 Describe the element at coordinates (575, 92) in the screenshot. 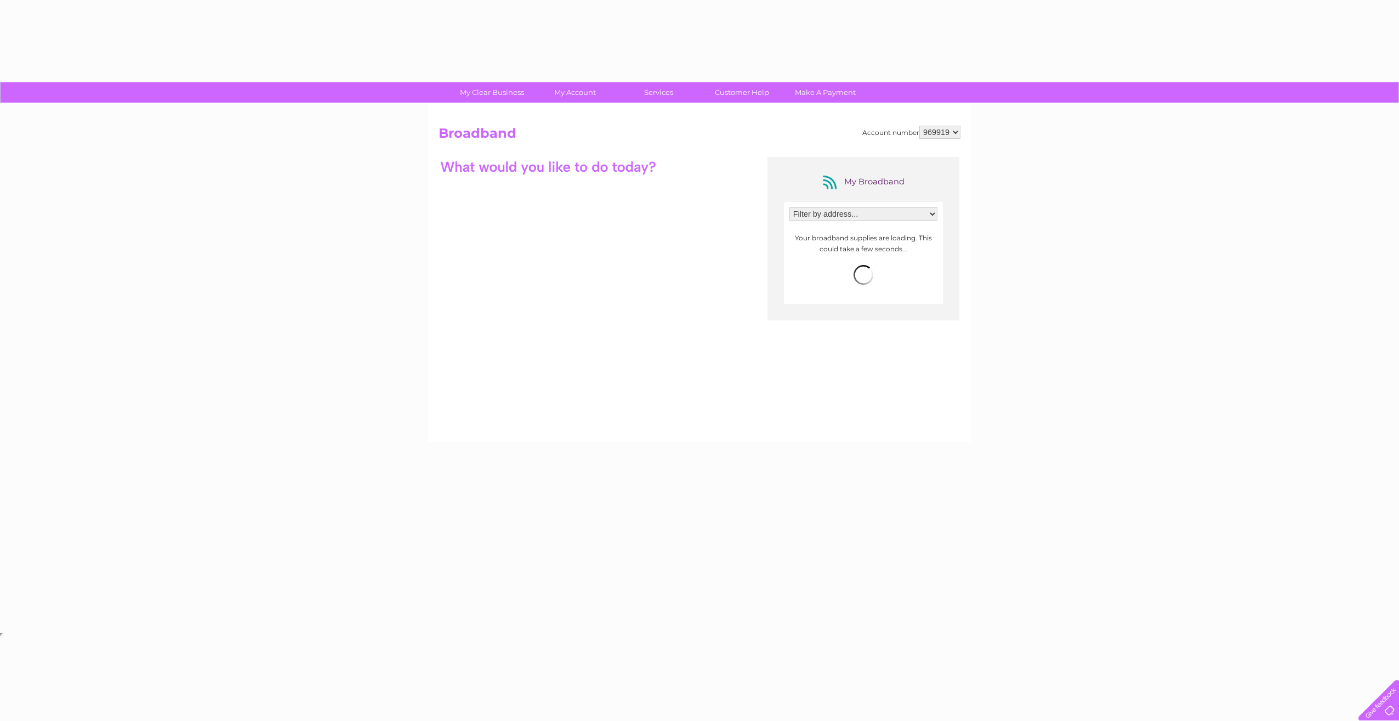

I see `a: My Account` at that location.